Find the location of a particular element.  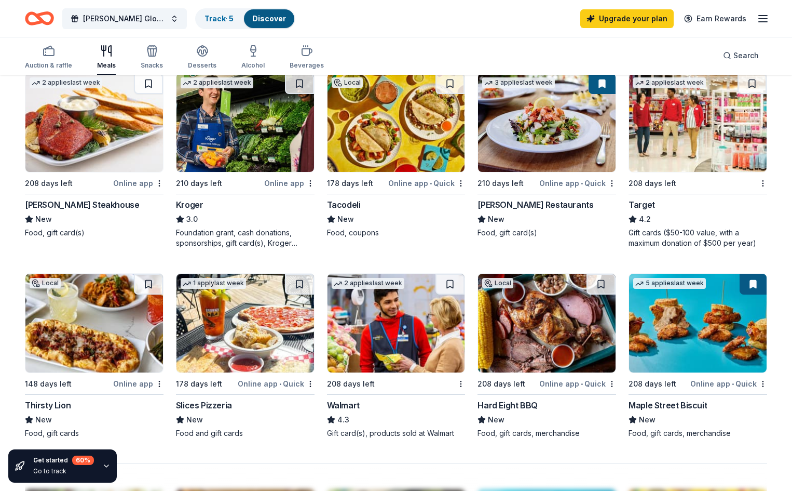

button: Snacks is located at coordinates (152, 58).